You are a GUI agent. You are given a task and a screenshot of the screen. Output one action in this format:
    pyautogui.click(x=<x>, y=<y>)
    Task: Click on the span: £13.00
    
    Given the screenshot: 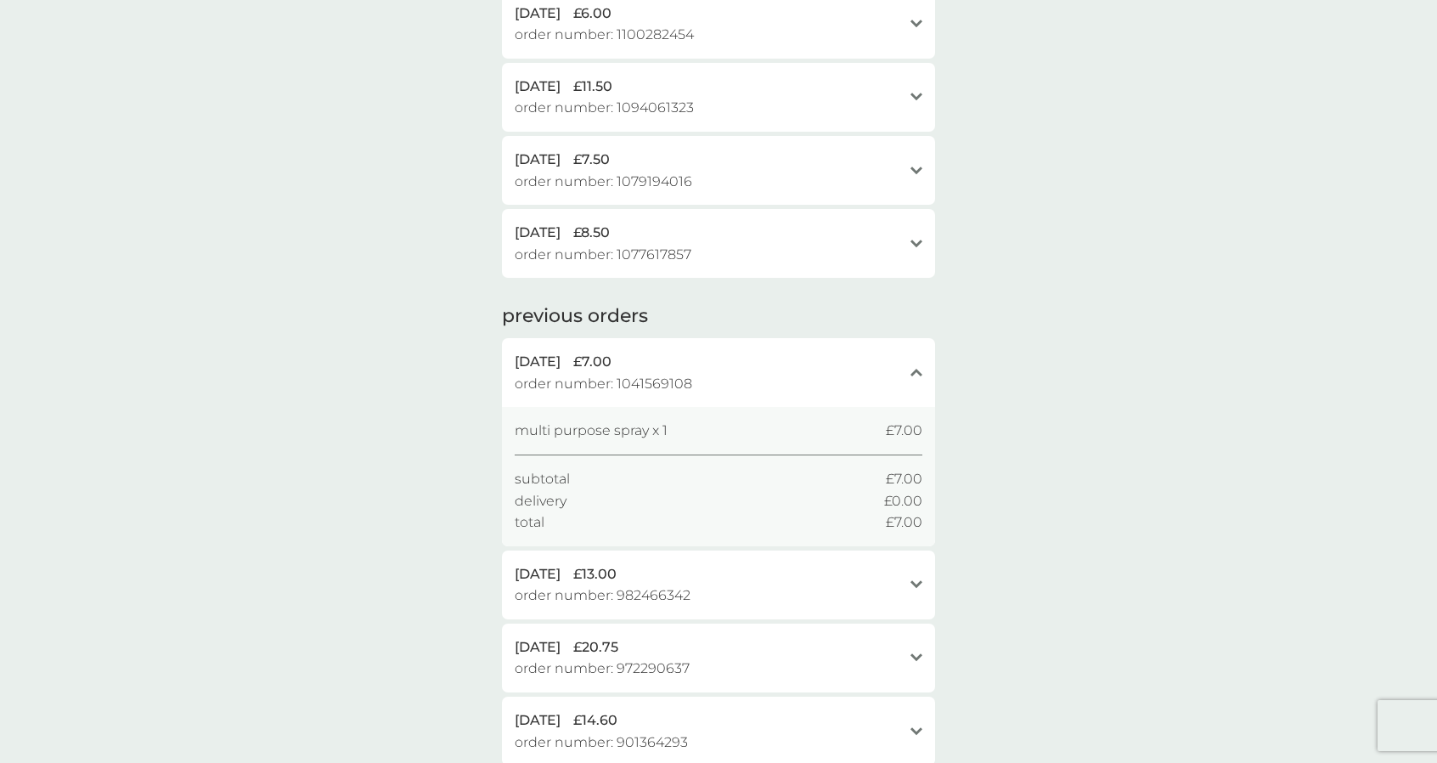 What is the action you would take?
    pyautogui.click(x=595, y=574)
    